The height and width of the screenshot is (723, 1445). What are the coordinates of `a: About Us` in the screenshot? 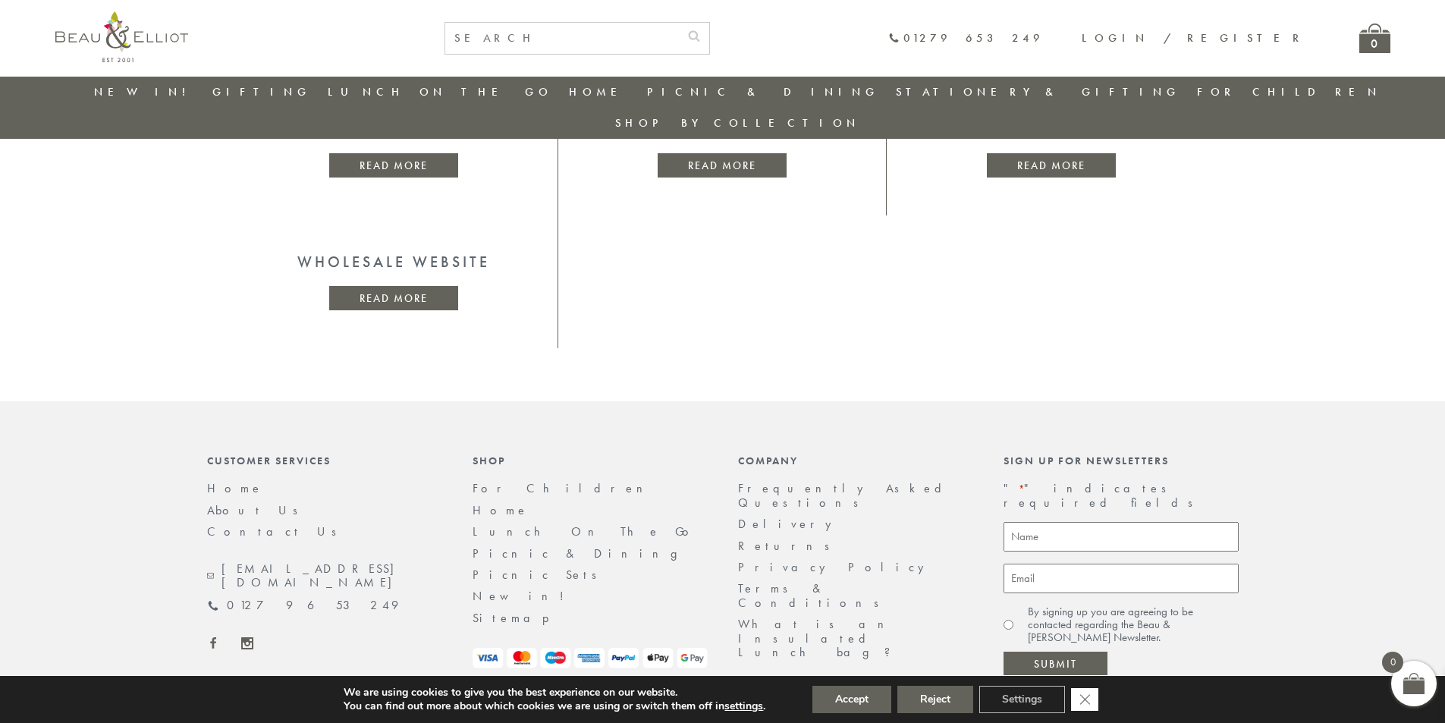 It's located at (257, 510).